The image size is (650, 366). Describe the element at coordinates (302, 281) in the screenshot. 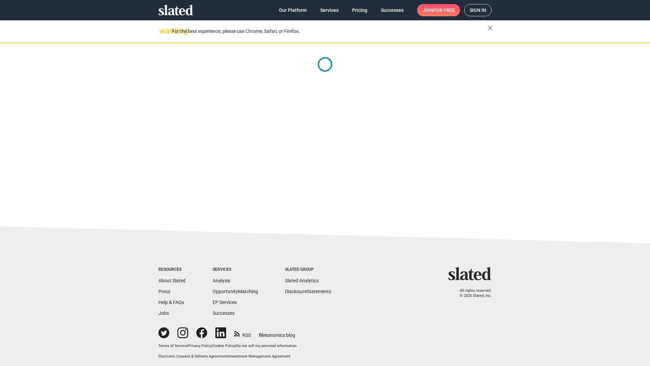

I see `a: Slated Analytics` at that location.